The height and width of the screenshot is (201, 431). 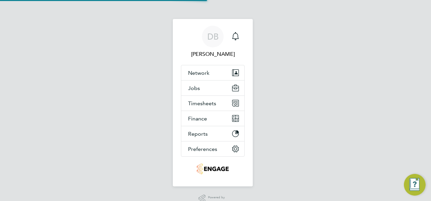 What do you see at coordinates (213, 169) in the screenshot?
I see `a: Go to home page` at bounding box center [213, 169].